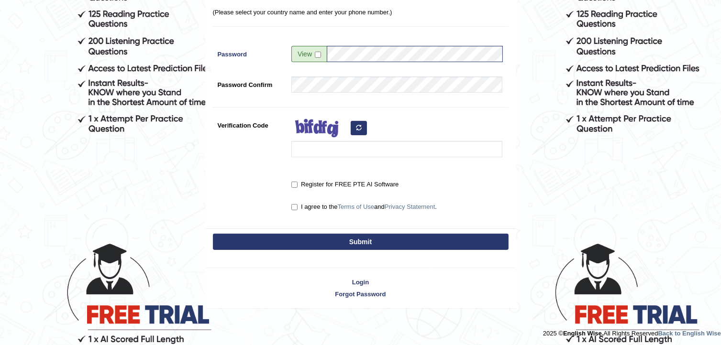 This screenshot has height=345, width=721. I want to click on input: I agree to theTerms of UseandPrivacy Statement., so click(294, 207).